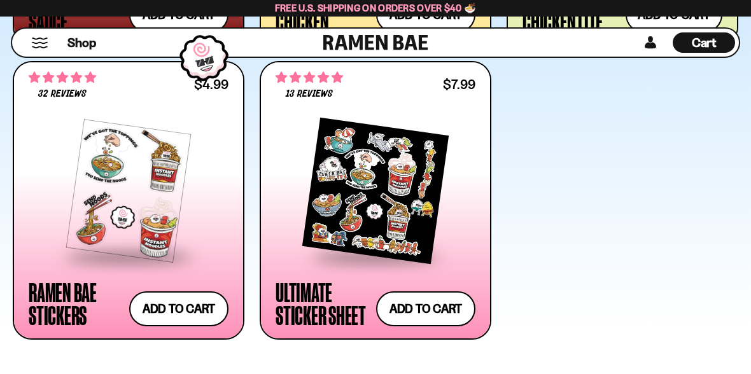  What do you see at coordinates (62, 78) in the screenshot?
I see `span: 4.75 stars` at bounding box center [62, 78].